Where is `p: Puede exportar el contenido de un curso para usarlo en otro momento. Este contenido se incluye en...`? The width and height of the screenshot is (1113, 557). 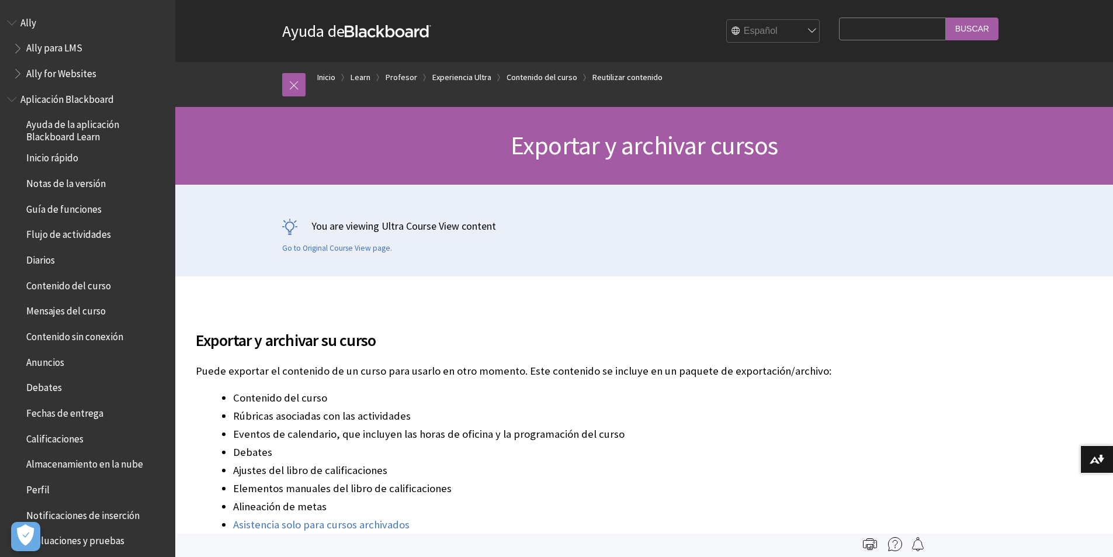
p: Puede exportar el contenido de un curso para usarlo en otro momento. Este contenido se incluye en... is located at coordinates (558, 371).